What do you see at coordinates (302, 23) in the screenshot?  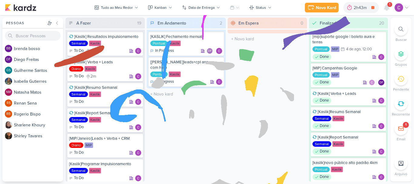 I see `div: 0` at bounding box center [302, 23].